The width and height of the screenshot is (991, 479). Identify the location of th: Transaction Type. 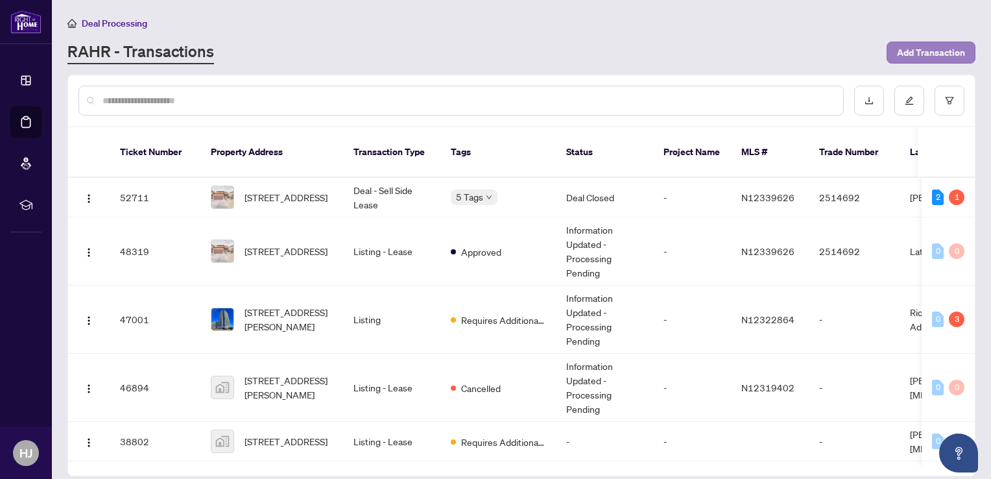
(392, 152).